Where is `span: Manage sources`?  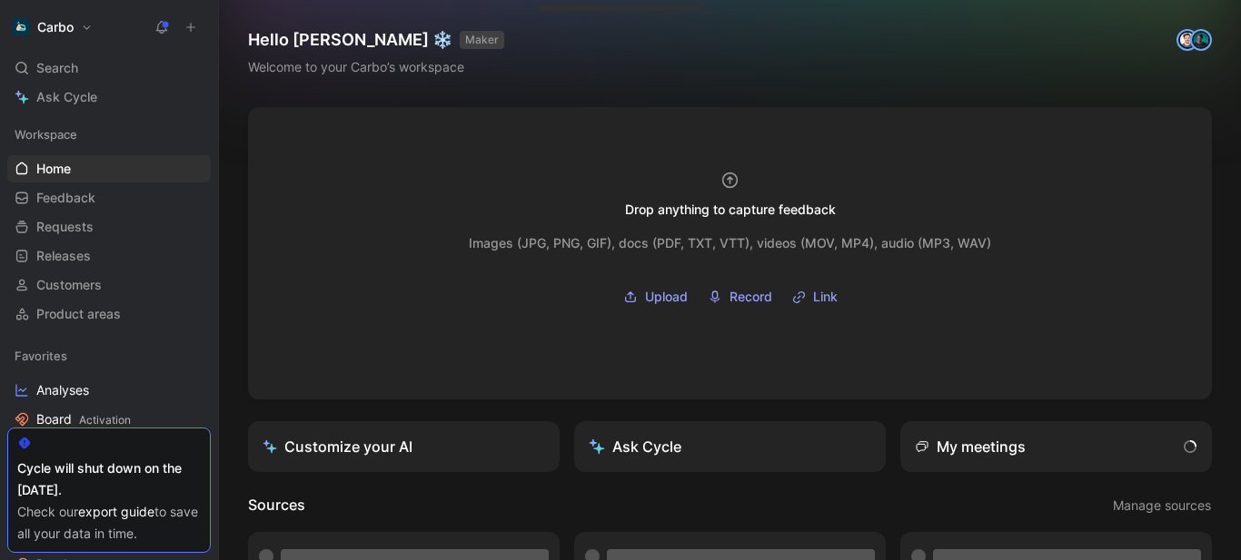 span: Manage sources is located at coordinates (1162, 506).